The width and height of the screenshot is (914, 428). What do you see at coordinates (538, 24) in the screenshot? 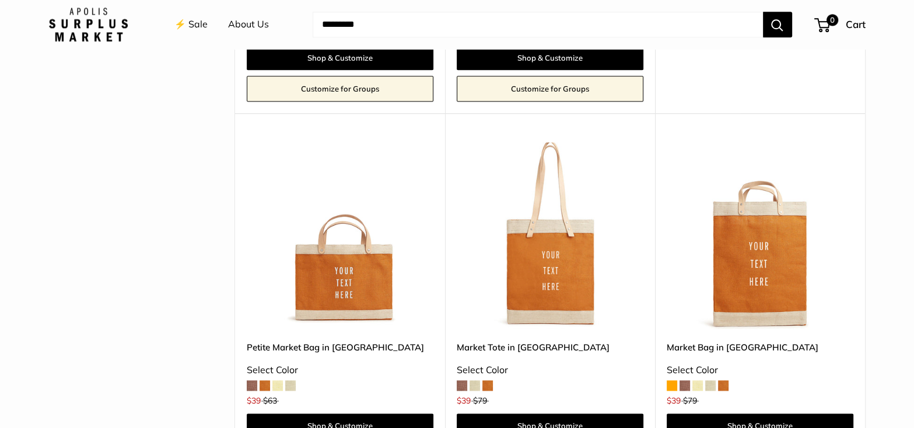
I see `input: Search...` at bounding box center [538, 24].